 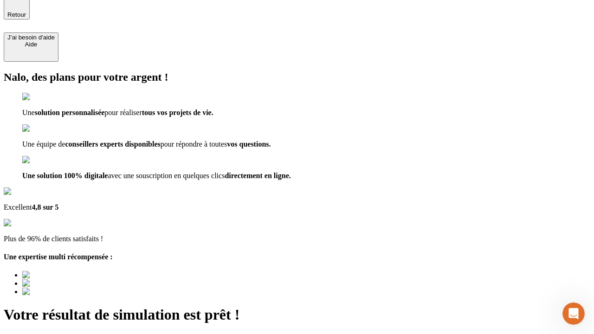 What do you see at coordinates (194, 144) in the screenshot?
I see `span: pour répondre à toutes` at bounding box center [194, 144].